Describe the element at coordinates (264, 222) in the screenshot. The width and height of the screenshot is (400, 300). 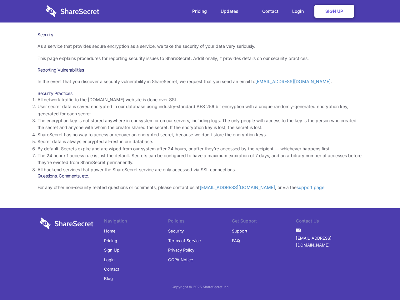
I see `li: Get Support` at that location.